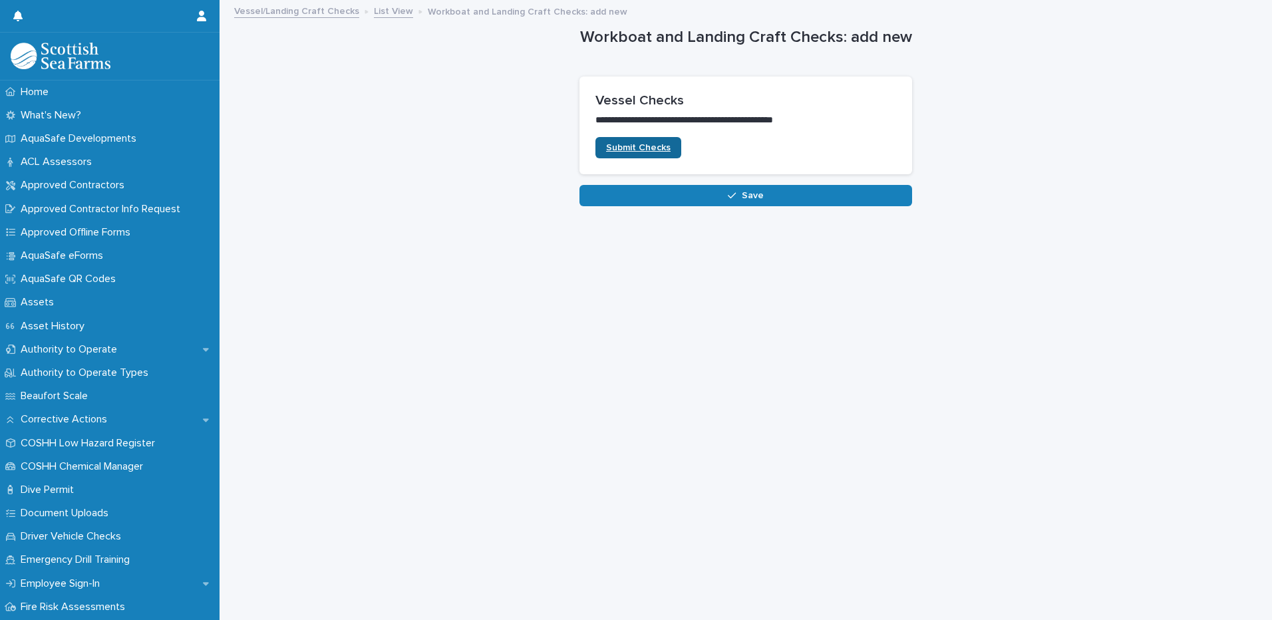 This screenshot has width=1272, height=620. I want to click on a: Submit Checks, so click(638, 148).